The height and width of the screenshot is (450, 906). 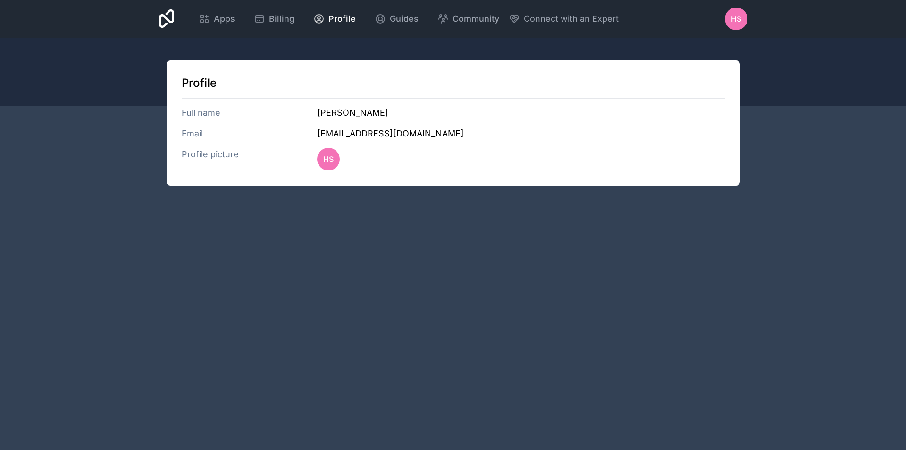 What do you see at coordinates (250, 113) in the screenshot?
I see `h3: Full name` at bounding box center [250, 113].